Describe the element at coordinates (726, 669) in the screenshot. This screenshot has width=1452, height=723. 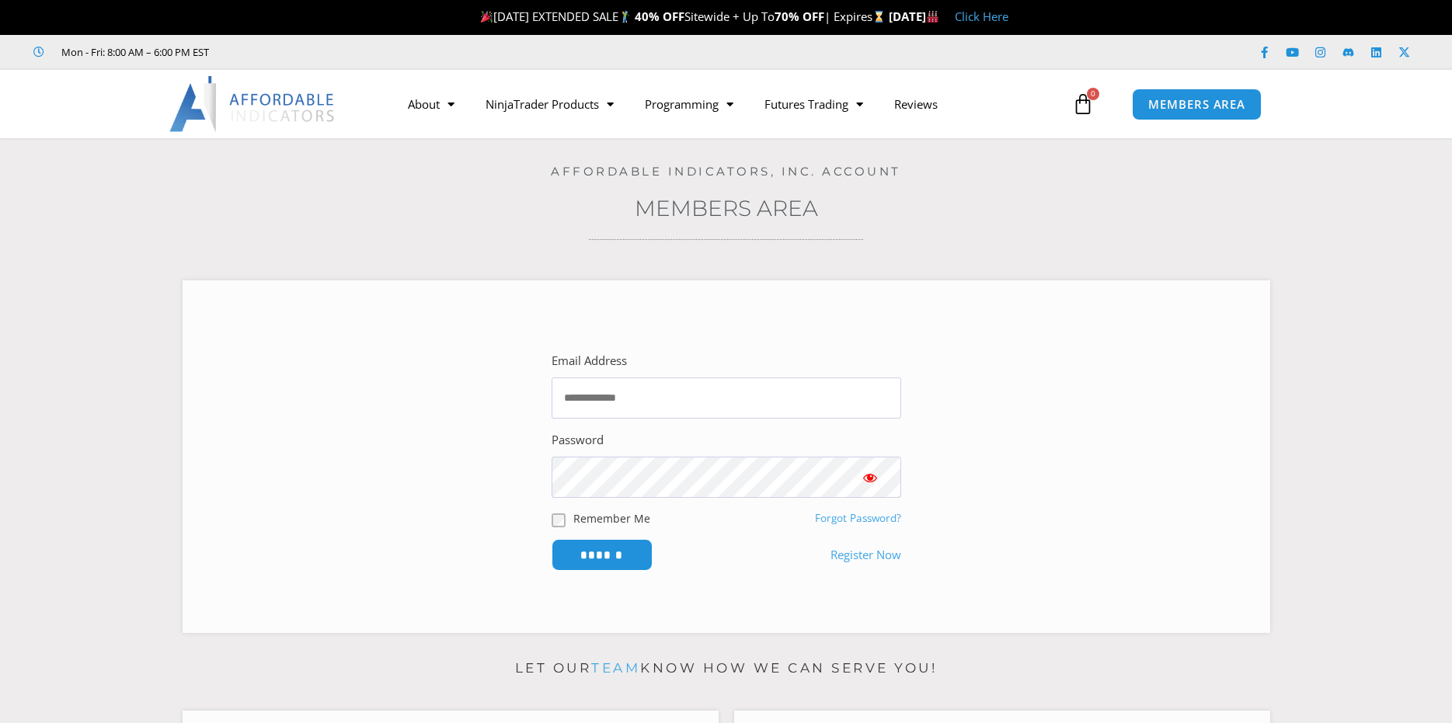
I see `p: Let our know how we can serve you!` at that location.